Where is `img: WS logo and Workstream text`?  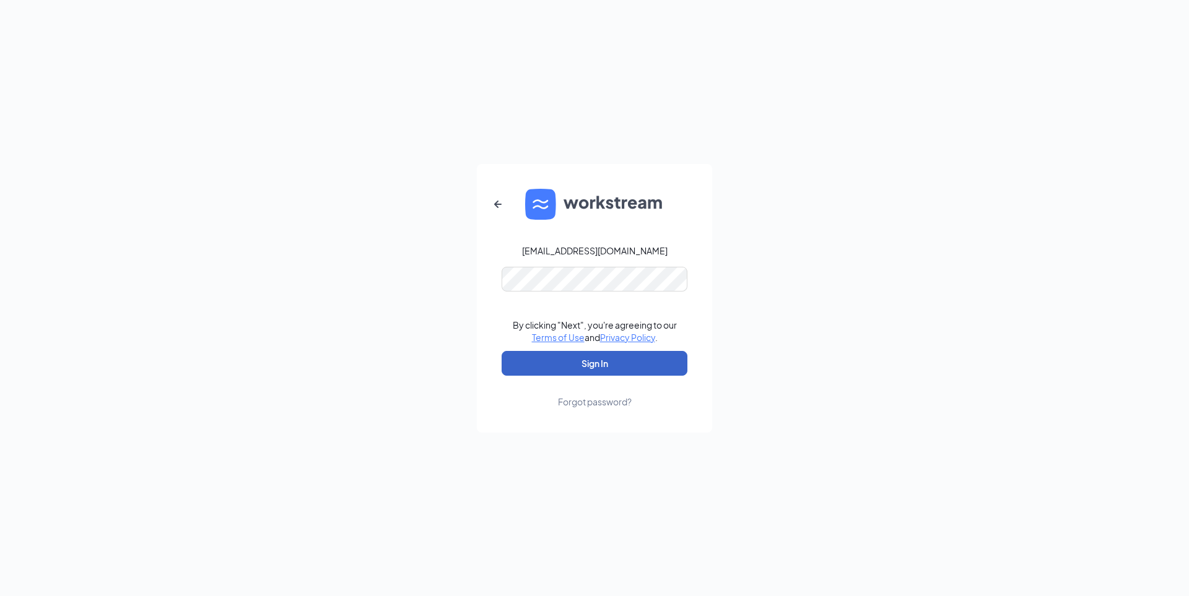 img: WS logo and Workstream text is located at coordinates (595, 204).